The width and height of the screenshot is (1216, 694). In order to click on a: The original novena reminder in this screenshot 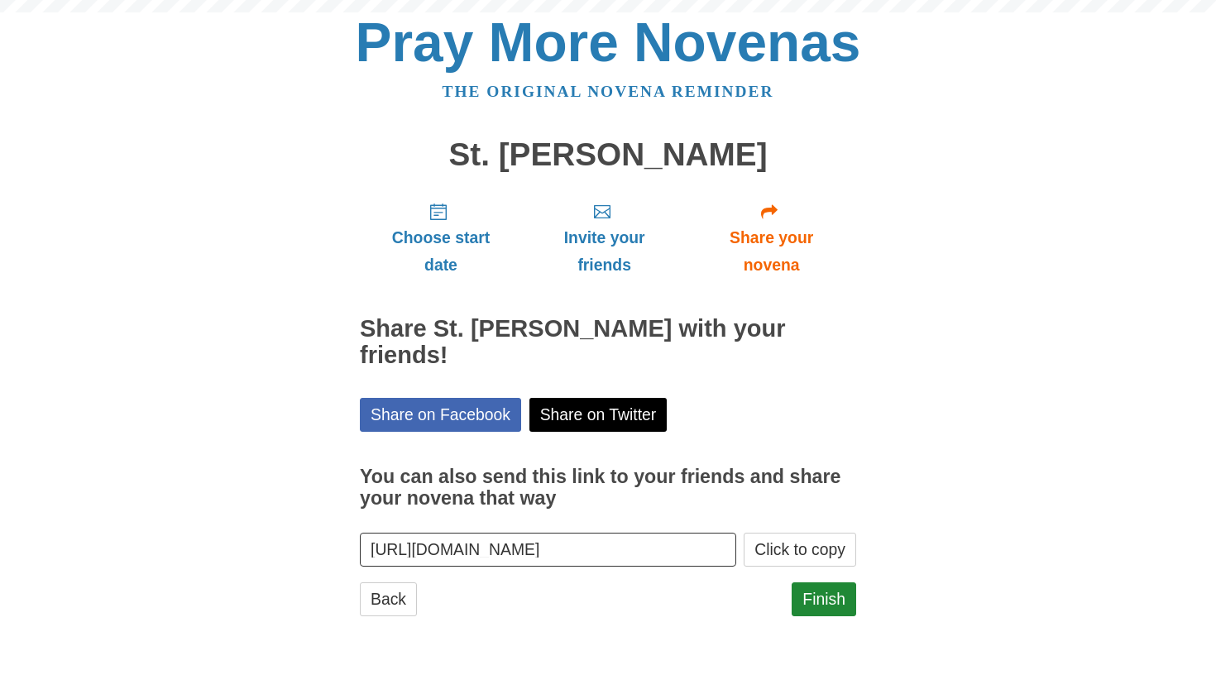, I will do `click(608, 91)`.